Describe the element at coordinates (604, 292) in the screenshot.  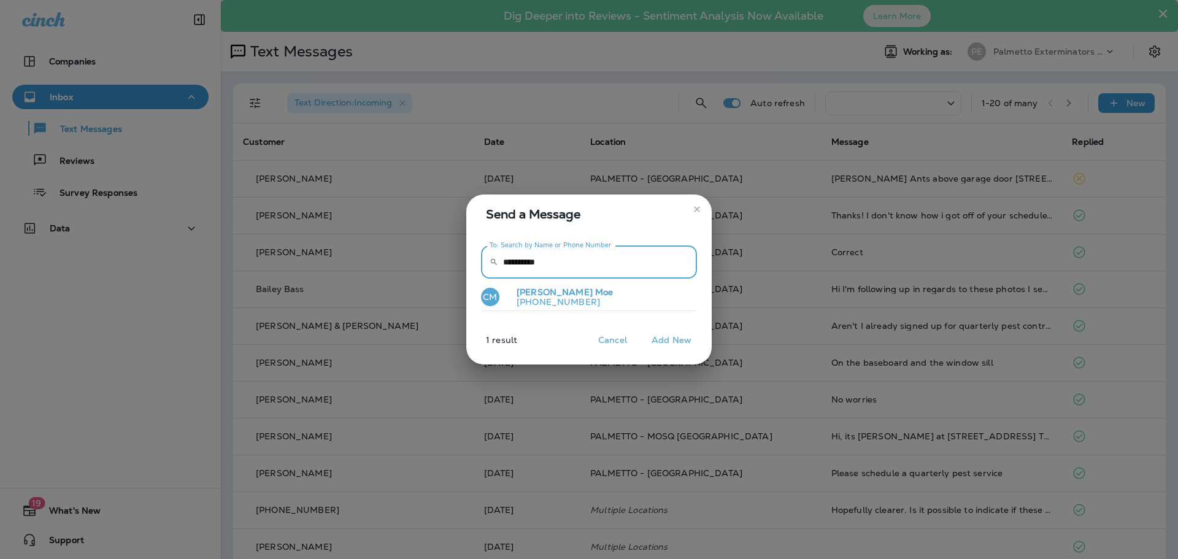
I see `span: Moe` at that location.